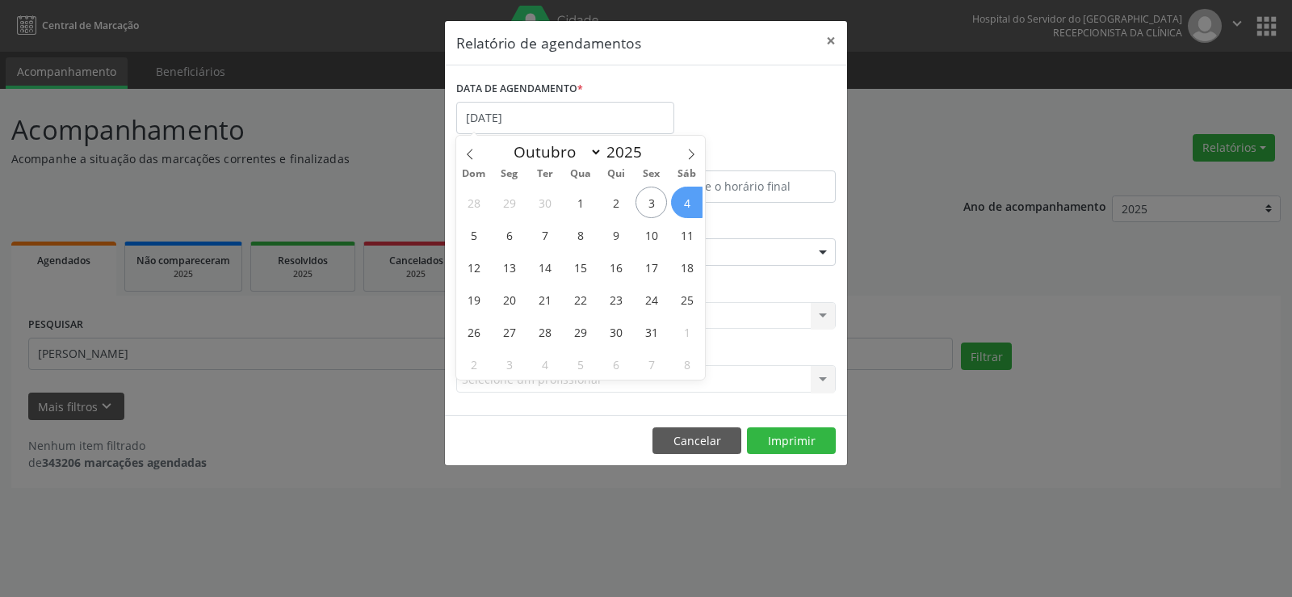 The width and height of the screenshot is (1292, 597). What do you see at coordinates (616, 299) in the screenshot?
I see `span: Outubro 23, 2025` at bounding box center [616, 299].